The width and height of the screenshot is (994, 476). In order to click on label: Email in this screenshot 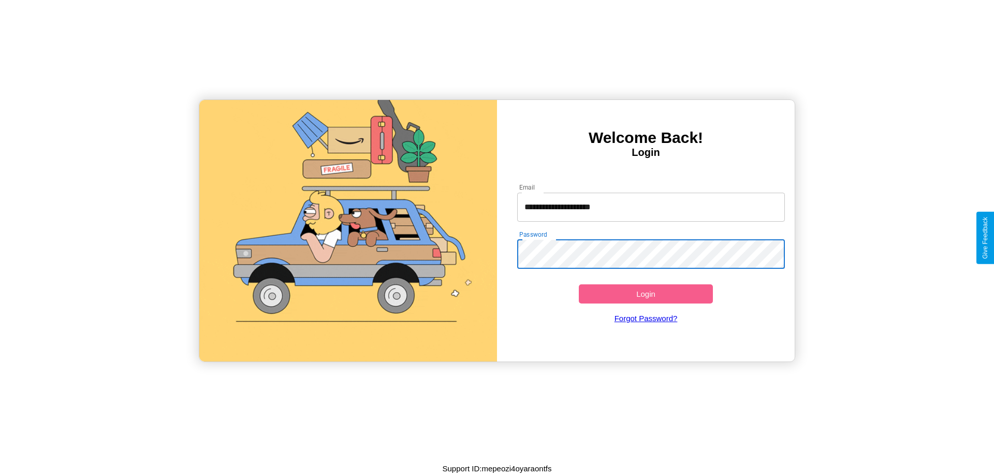, I will do `click(527, 187)`.